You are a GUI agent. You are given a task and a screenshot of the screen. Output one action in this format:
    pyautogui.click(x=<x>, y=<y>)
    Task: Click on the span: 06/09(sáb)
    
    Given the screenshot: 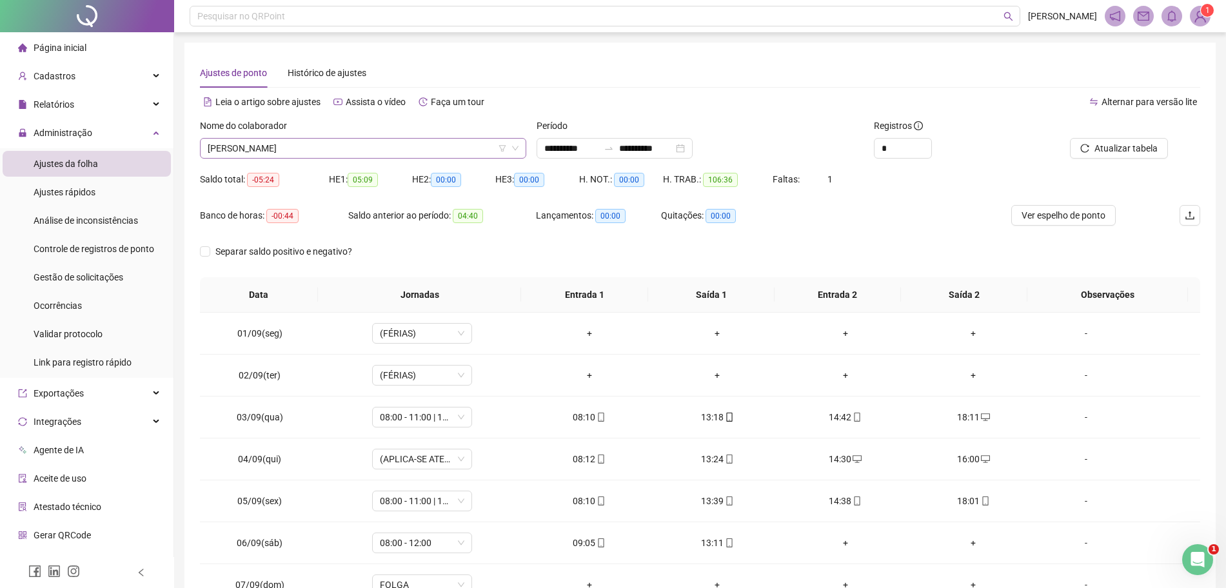 What is the action you would take?
    pyautogui.click(x=259, y=543)
    